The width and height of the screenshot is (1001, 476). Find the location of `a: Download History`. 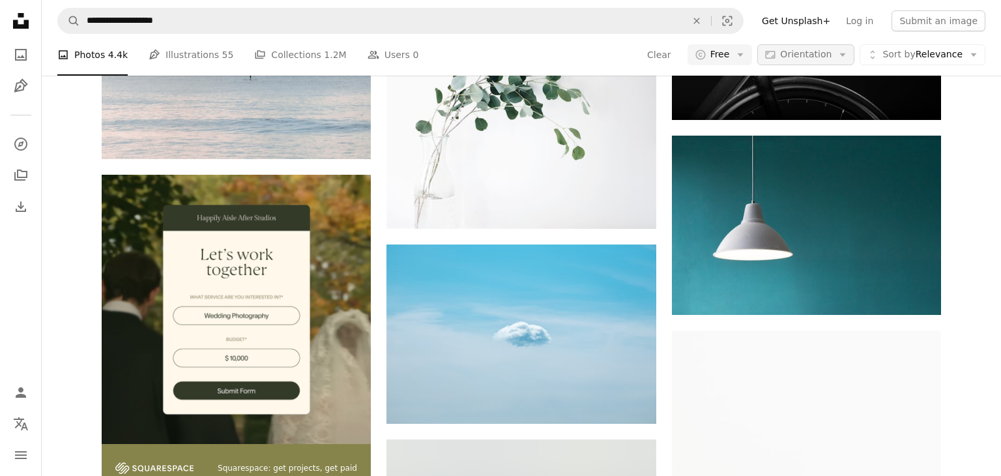

a: Download History is located at coordinates (21, 207).